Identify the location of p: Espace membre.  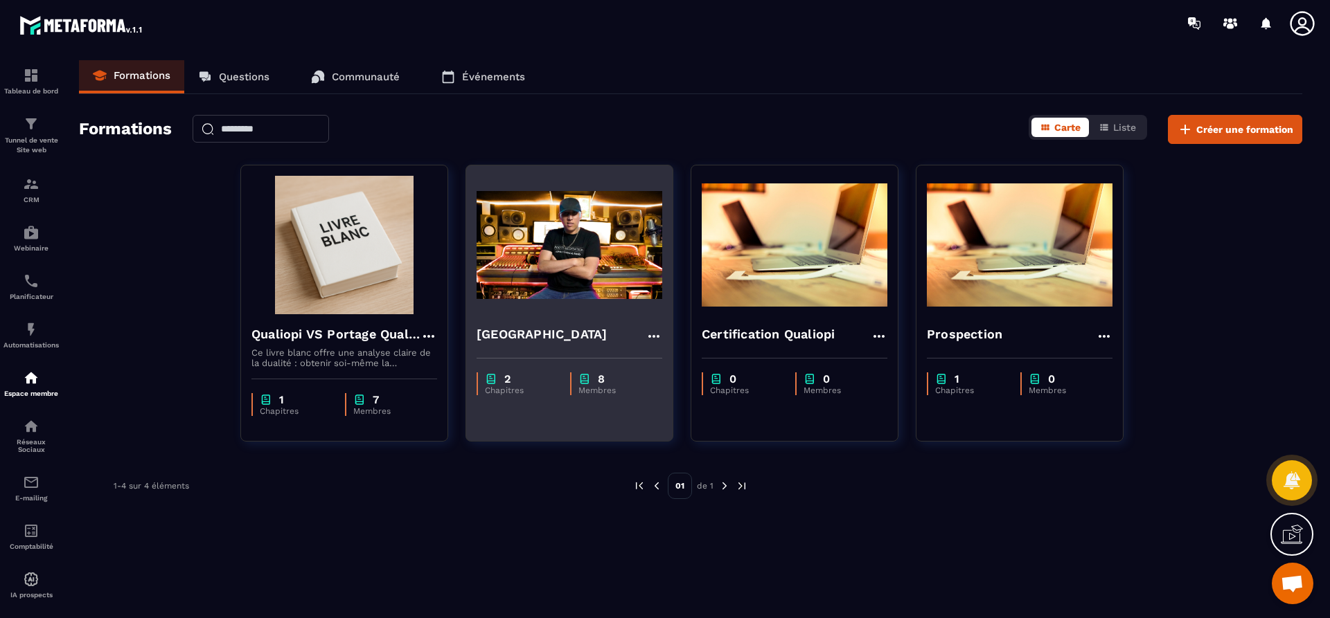
(31, 393).